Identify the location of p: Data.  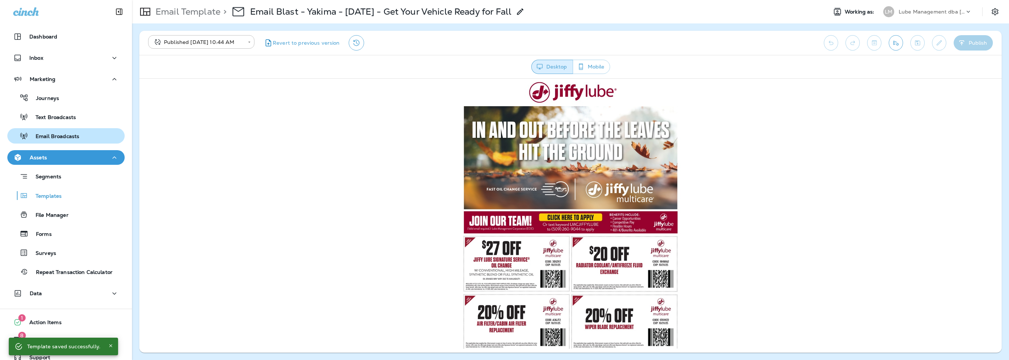
(36, 294).